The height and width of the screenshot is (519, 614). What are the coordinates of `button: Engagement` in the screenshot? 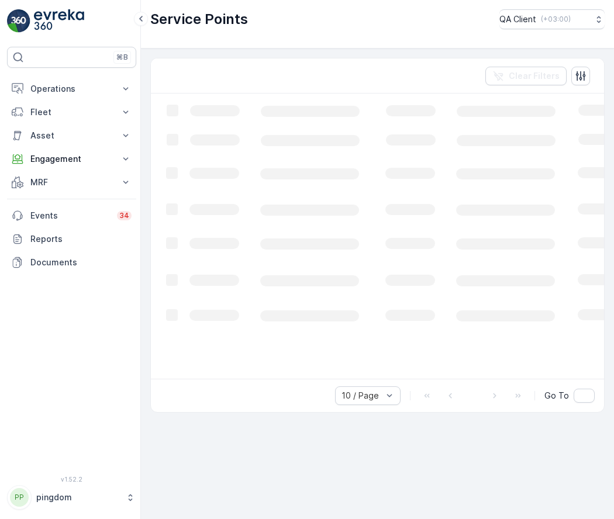 It's located at (71, 159).